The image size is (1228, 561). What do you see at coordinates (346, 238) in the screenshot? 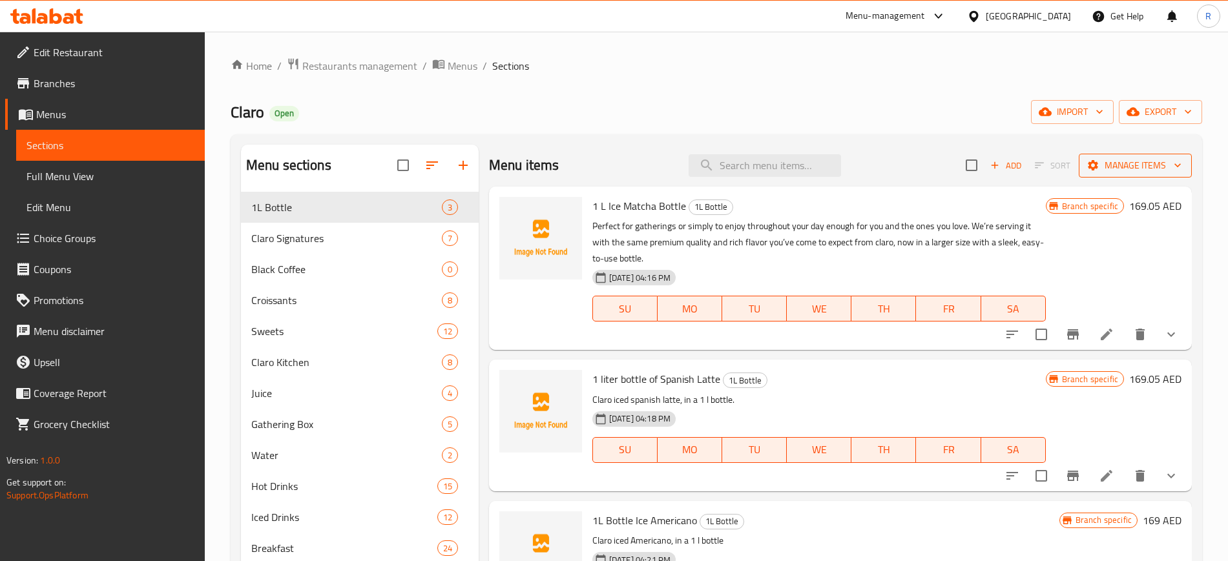
I see `div: Claro Signatures` at bounding box center [346, 238].